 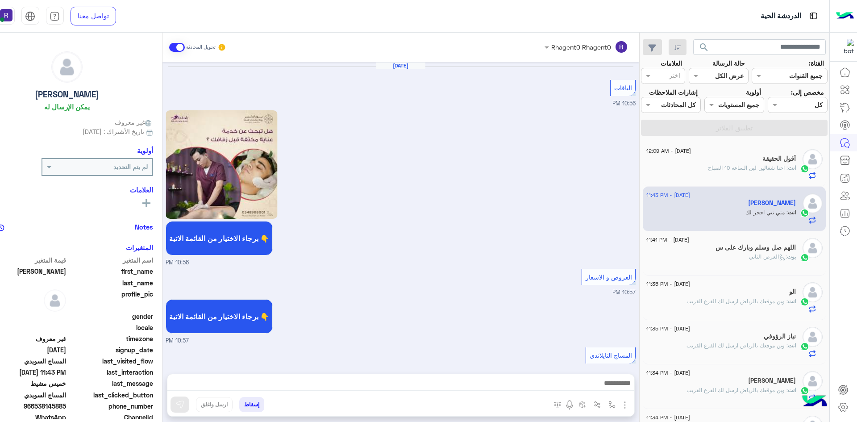 I want to click on span: search, so click(x=704, y=47).